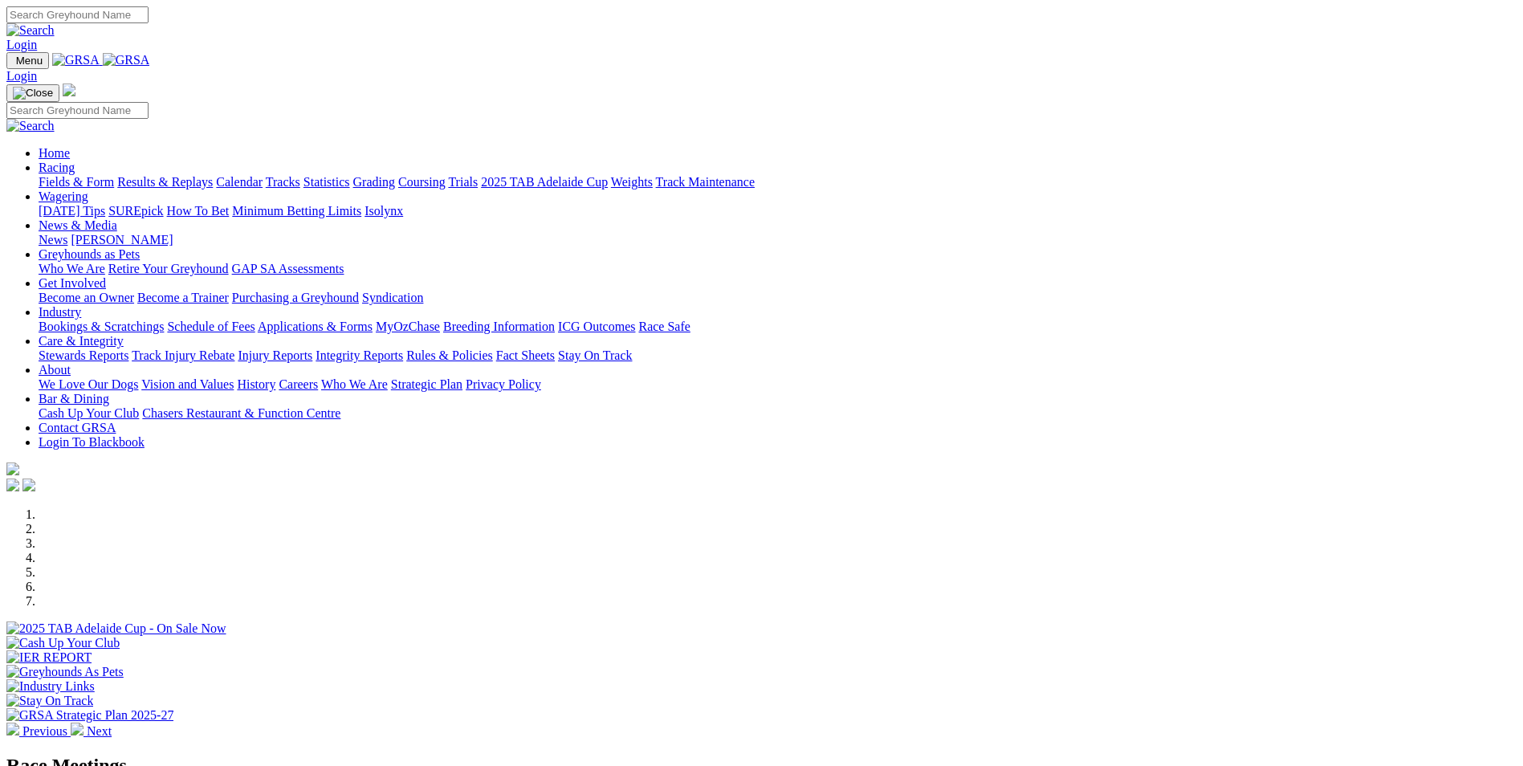 This screenshot has width=1523, height=766. I want to click on a: Schedule of Fees, so click(210, 326).